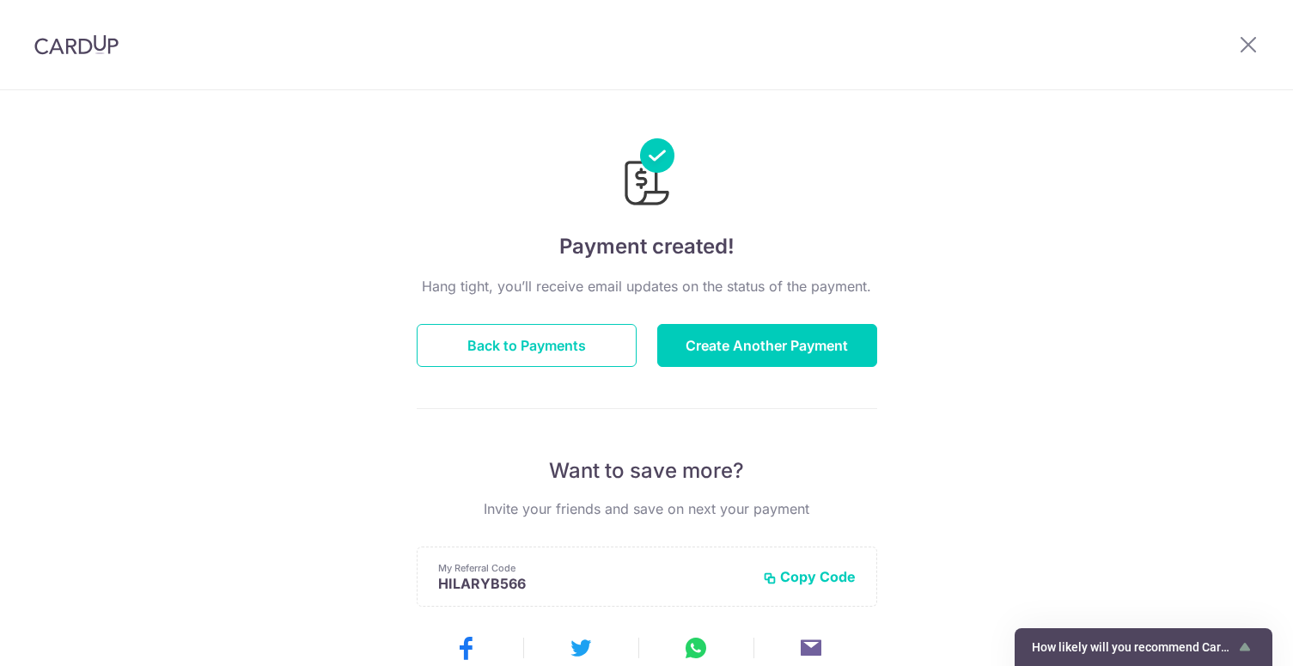 The image size is (1293, 666). I want to click on button: Copy Code, so click(810, 577).